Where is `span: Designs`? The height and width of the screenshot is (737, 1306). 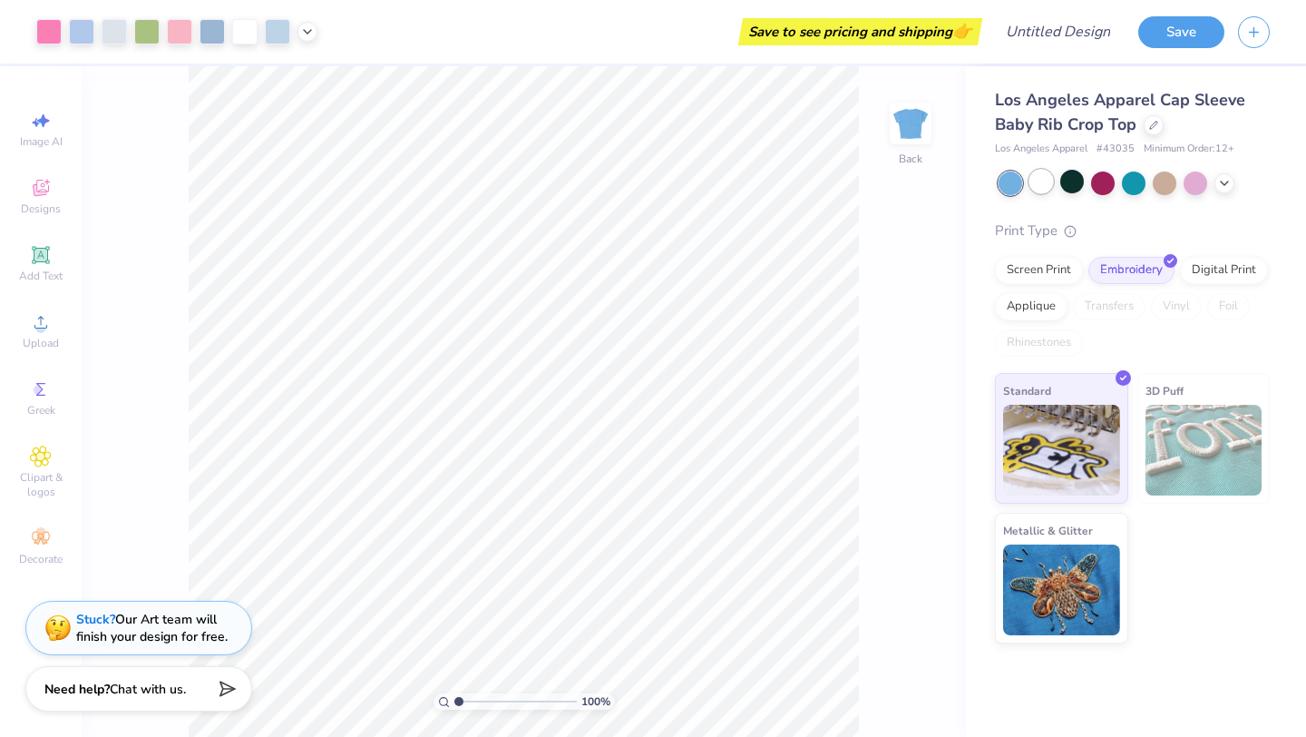 span: Designs is located at coordinates (41, 209).